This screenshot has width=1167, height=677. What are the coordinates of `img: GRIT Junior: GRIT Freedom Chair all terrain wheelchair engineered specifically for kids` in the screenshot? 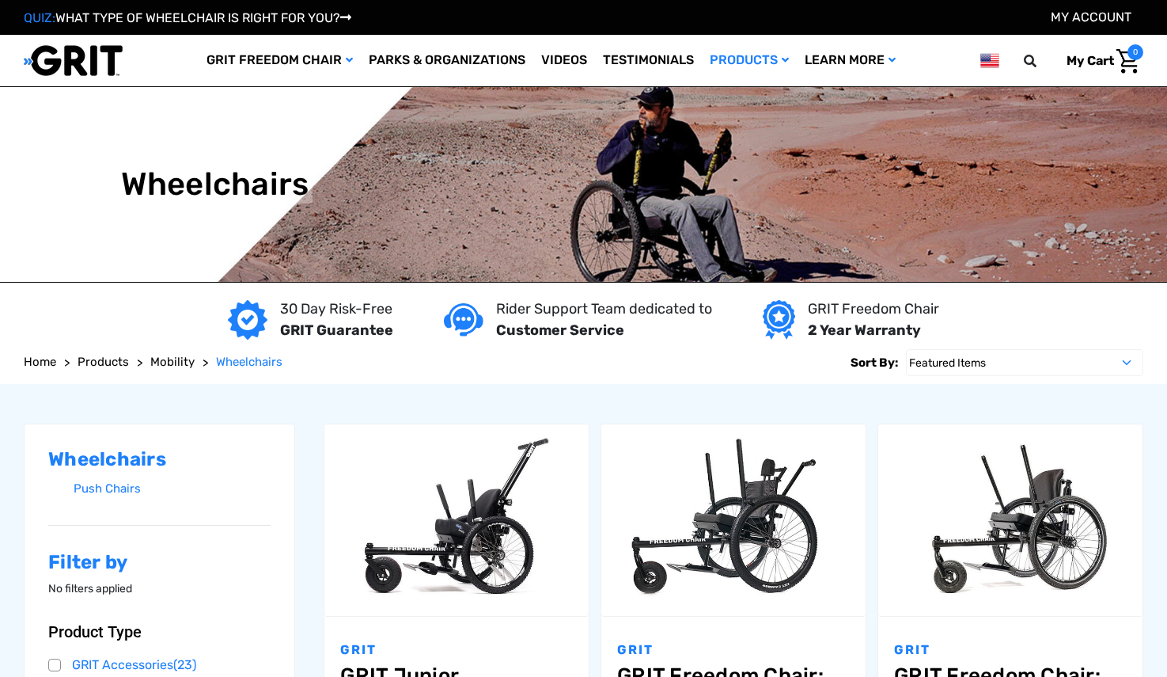 It's located at (457, 519).